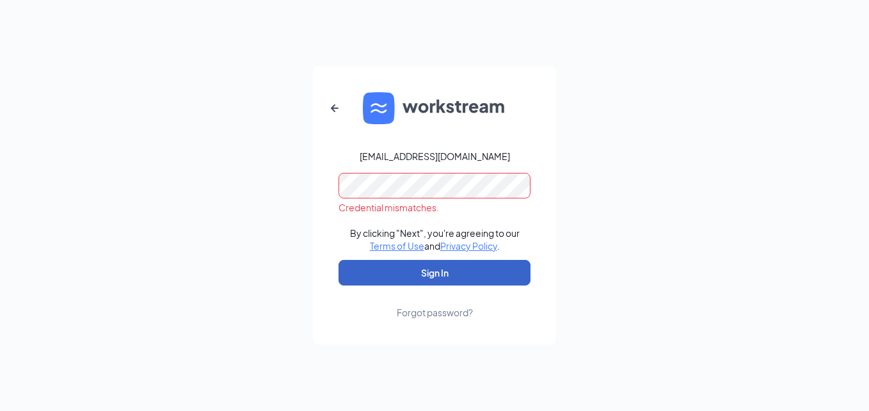 Image resolution: width=869 pixels, height=411 pixels. Describe the element at coordinates (434, 272) in the screenshot. I see `button: Sign In` at that location.